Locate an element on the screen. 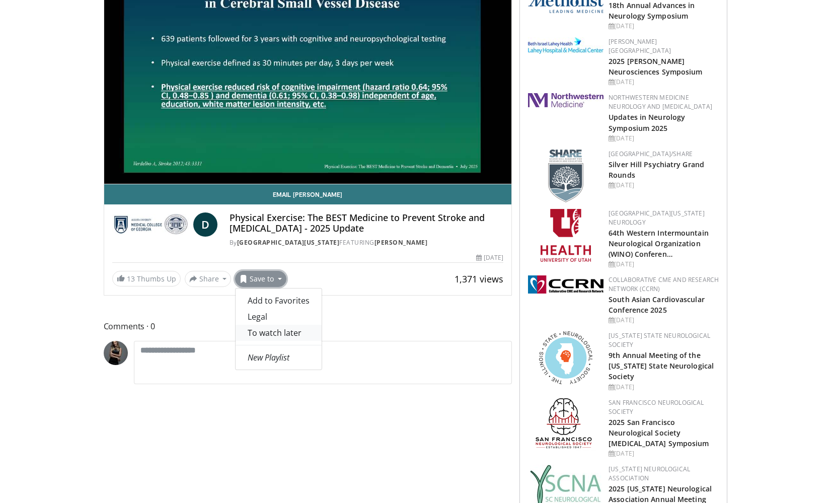  img: e7977282-282c-4444-820d-7cc2733560fd.jpg.150x105_q85_autocrop_double_scale_upscale_version-0.2.jpg is located at coordinates (566, 45).